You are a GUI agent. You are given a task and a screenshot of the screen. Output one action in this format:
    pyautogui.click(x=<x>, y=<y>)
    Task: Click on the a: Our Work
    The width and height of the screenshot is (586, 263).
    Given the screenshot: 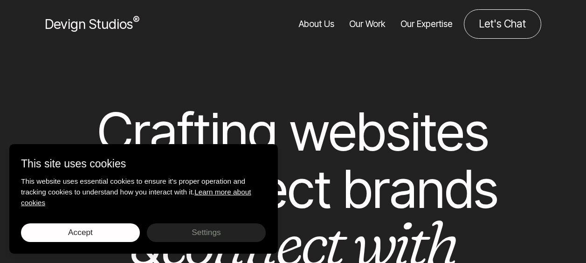 What is the action you would take?
    pyautogui.click(x=367, y=24)
    